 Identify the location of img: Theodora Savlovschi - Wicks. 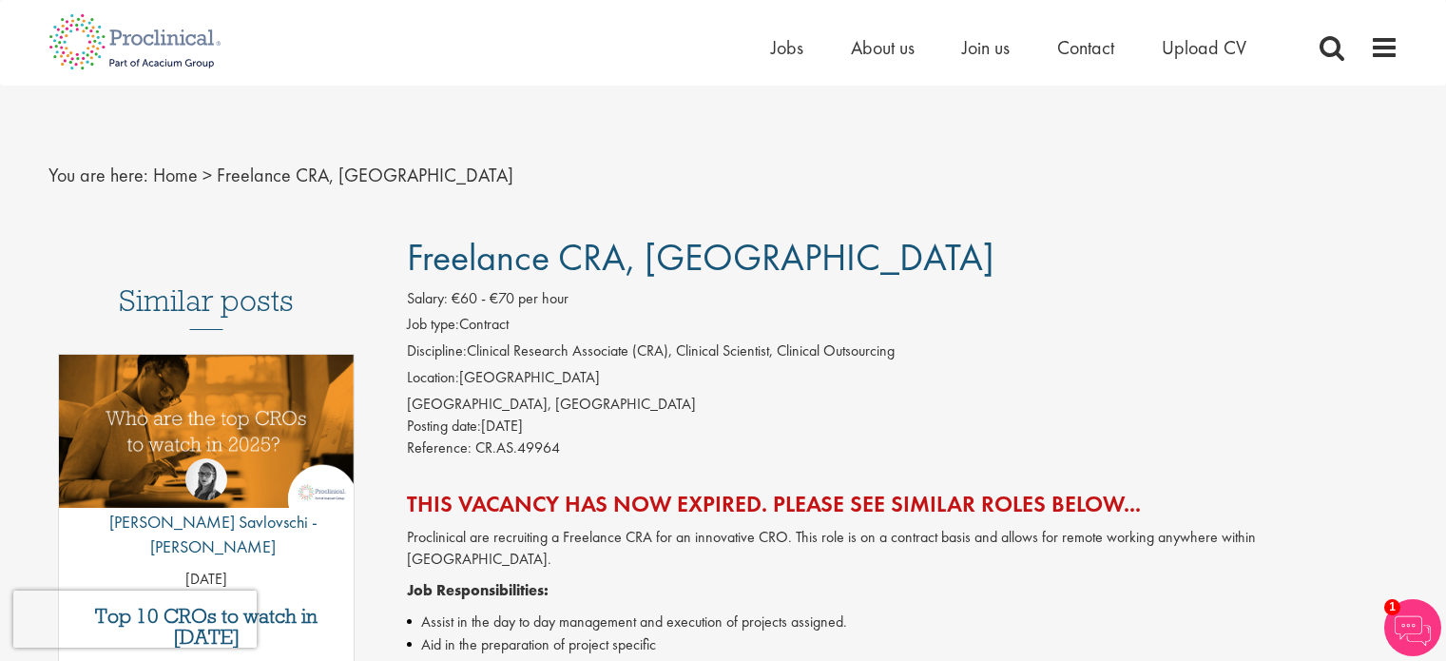
(206, 479).